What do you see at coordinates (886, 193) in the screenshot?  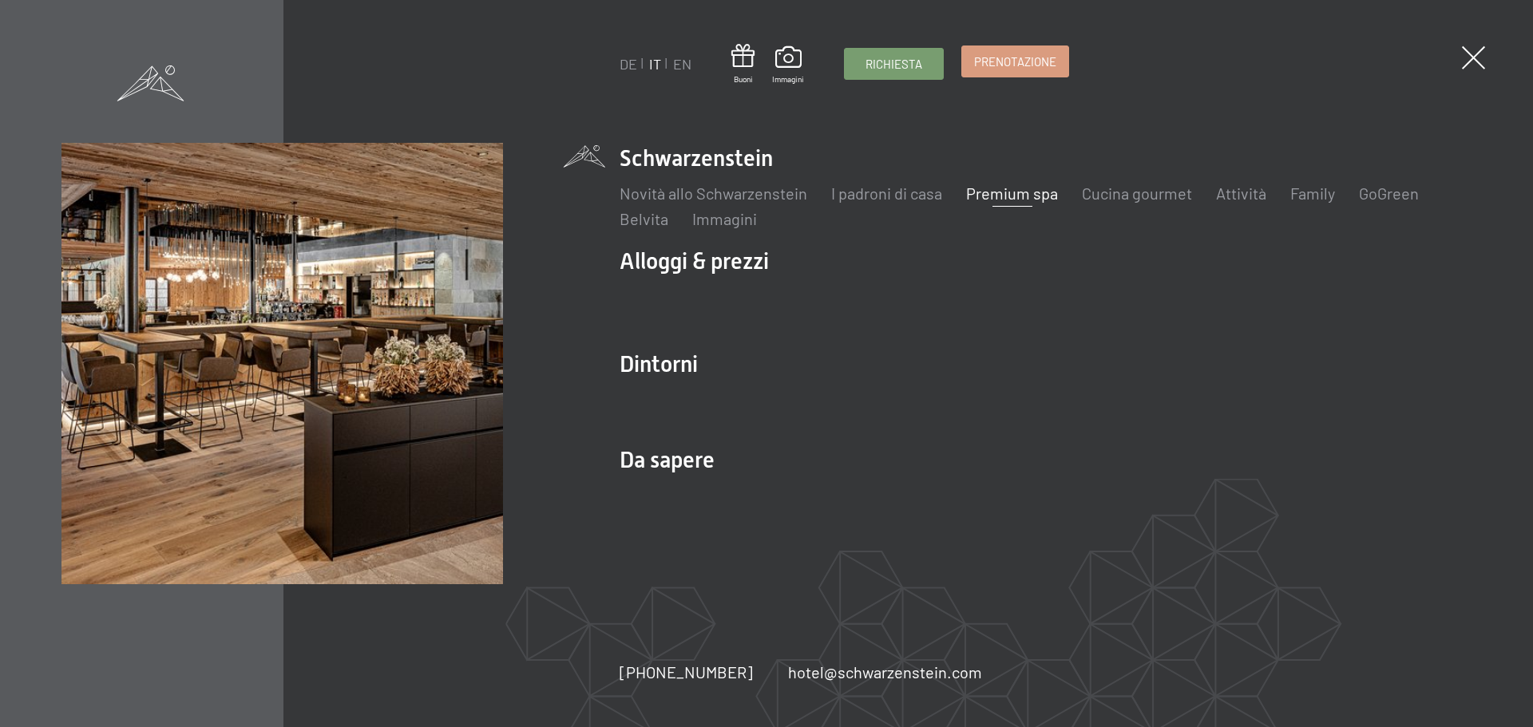 I see `a: I padroni di casa` at bounding box center [886, 193].